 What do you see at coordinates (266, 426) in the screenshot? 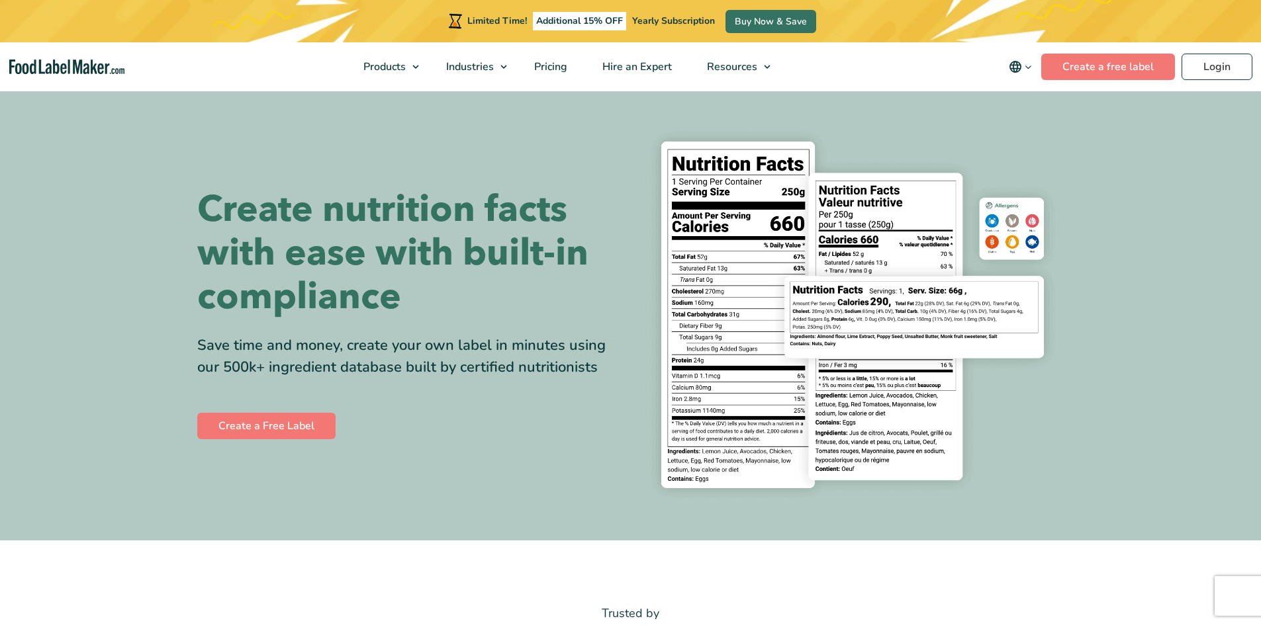
I see `a: Create a Free Label` at bounding box center [266, 426].